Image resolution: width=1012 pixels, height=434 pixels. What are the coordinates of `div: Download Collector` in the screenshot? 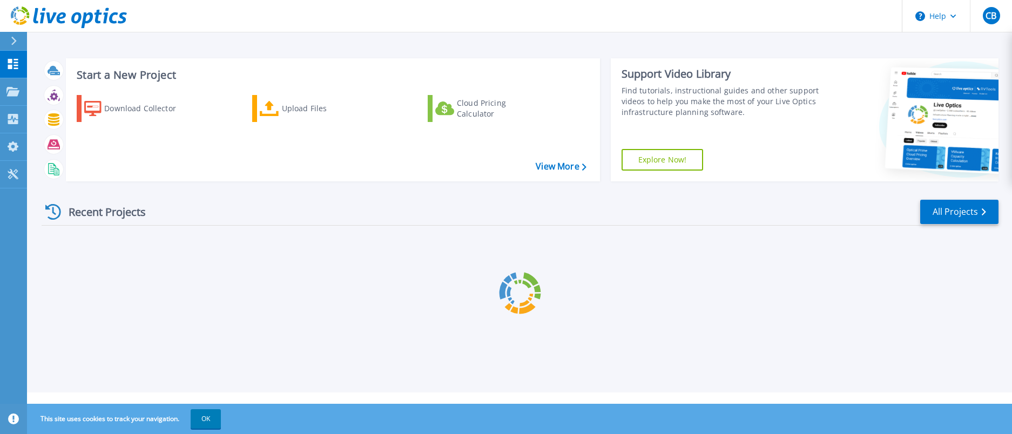 It's located at (147, 109).